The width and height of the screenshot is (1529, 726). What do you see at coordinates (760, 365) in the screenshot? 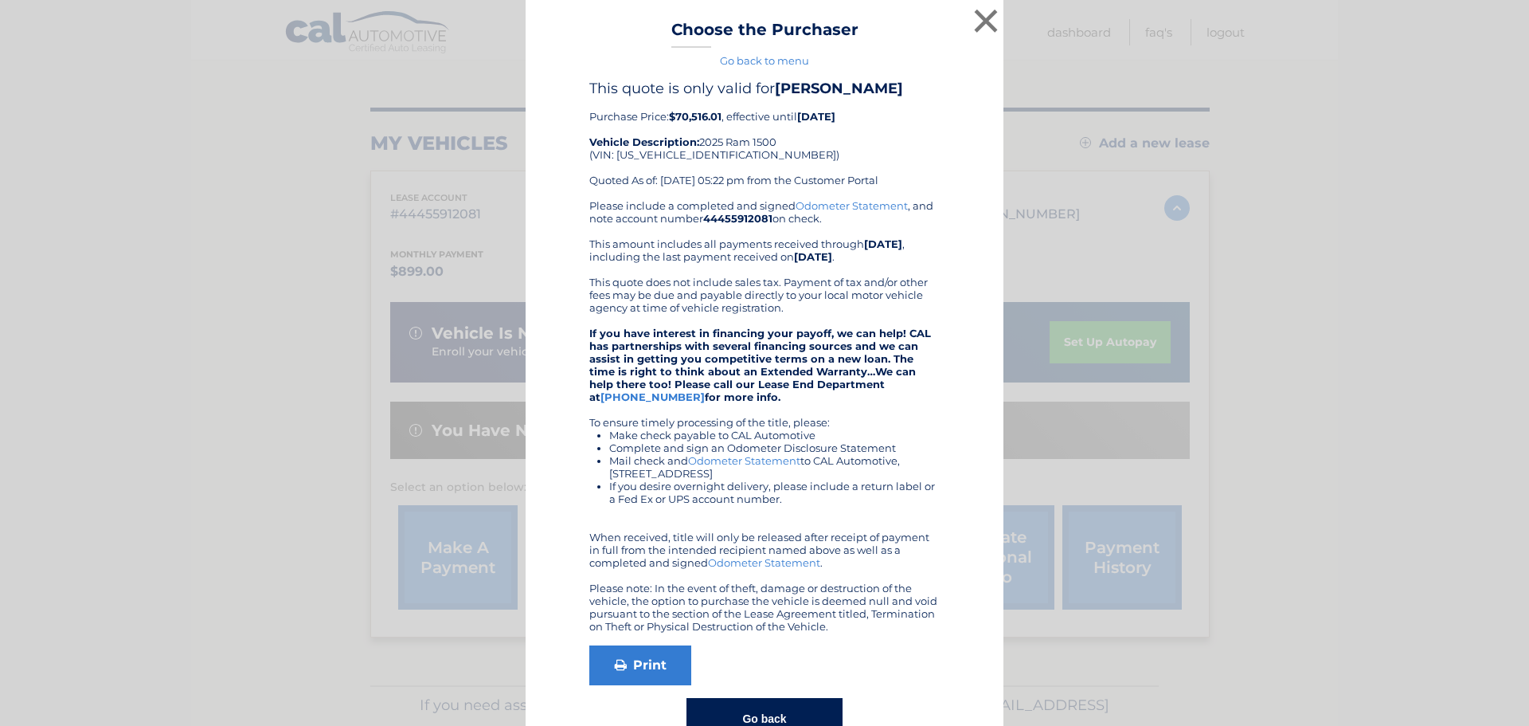
I see `strong: If you have interest in financing your payoff, we can help! CAL has partnerships with several fin...` at bounding box center [760, 365].